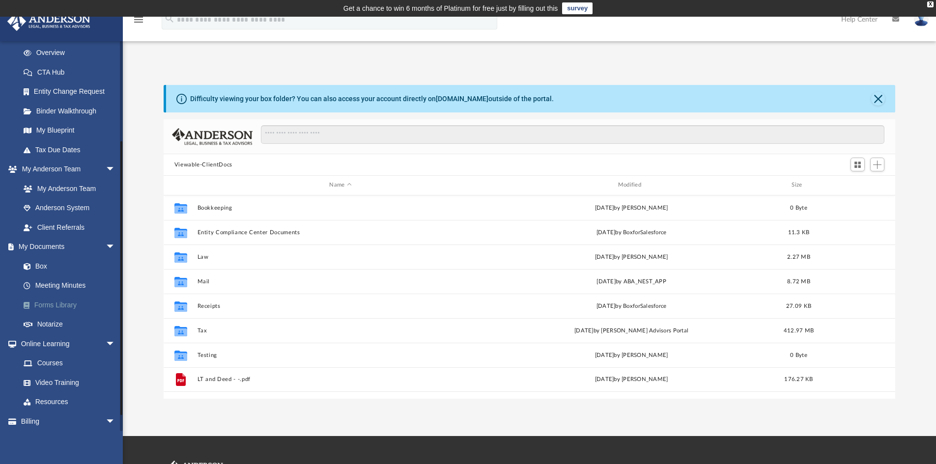  I want to click on button: Add, so click(878, 165).